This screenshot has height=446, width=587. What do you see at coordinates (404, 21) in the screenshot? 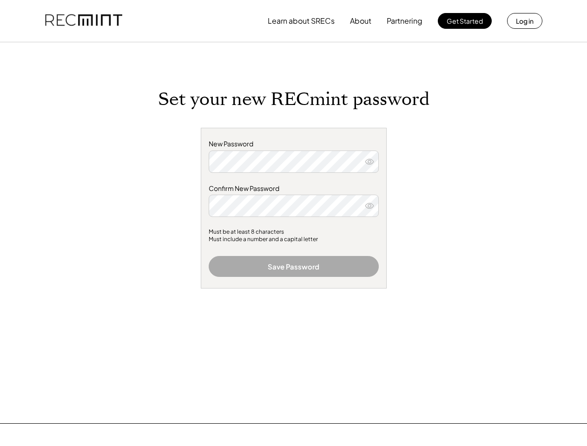
I see `button: Partnering` at bounding box center [404, 21].